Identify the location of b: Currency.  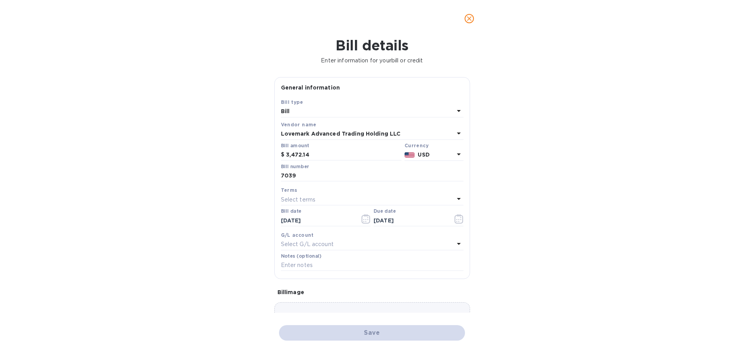
(416, 145).